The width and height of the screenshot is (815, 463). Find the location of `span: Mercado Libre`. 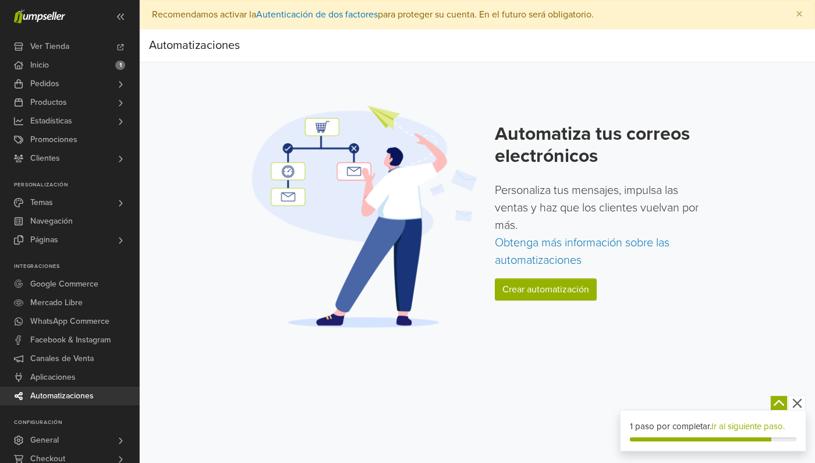

span: Mercado Libre is located at coordinates (56, 303).